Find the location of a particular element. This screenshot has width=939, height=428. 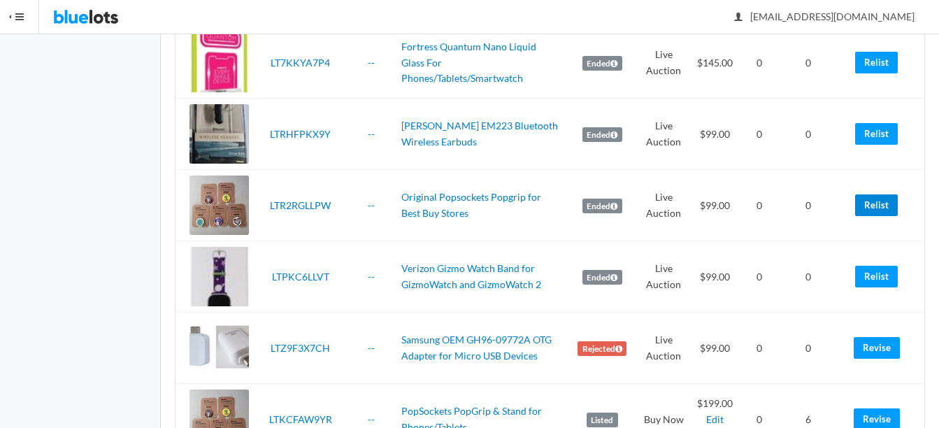

a: LTZ9F3X7CH is located at coordinates (300, 348).